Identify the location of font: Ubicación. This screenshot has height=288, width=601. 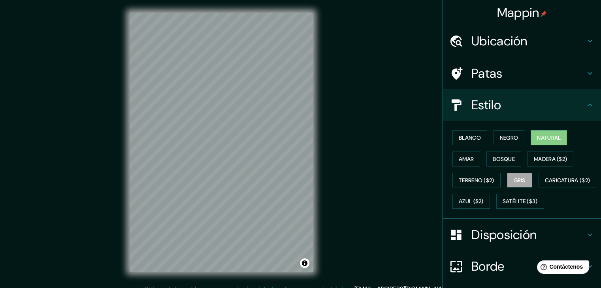
(499, 41).